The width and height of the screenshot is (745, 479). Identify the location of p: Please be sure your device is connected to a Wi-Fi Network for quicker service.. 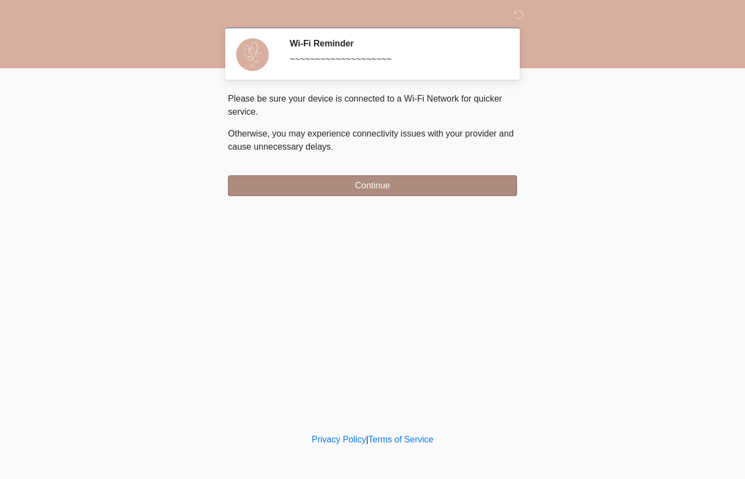
(373, 105).